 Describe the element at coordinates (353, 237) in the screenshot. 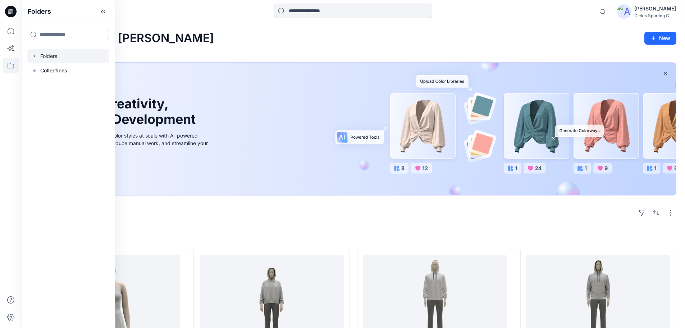

I see `h4: Styles` at that location.